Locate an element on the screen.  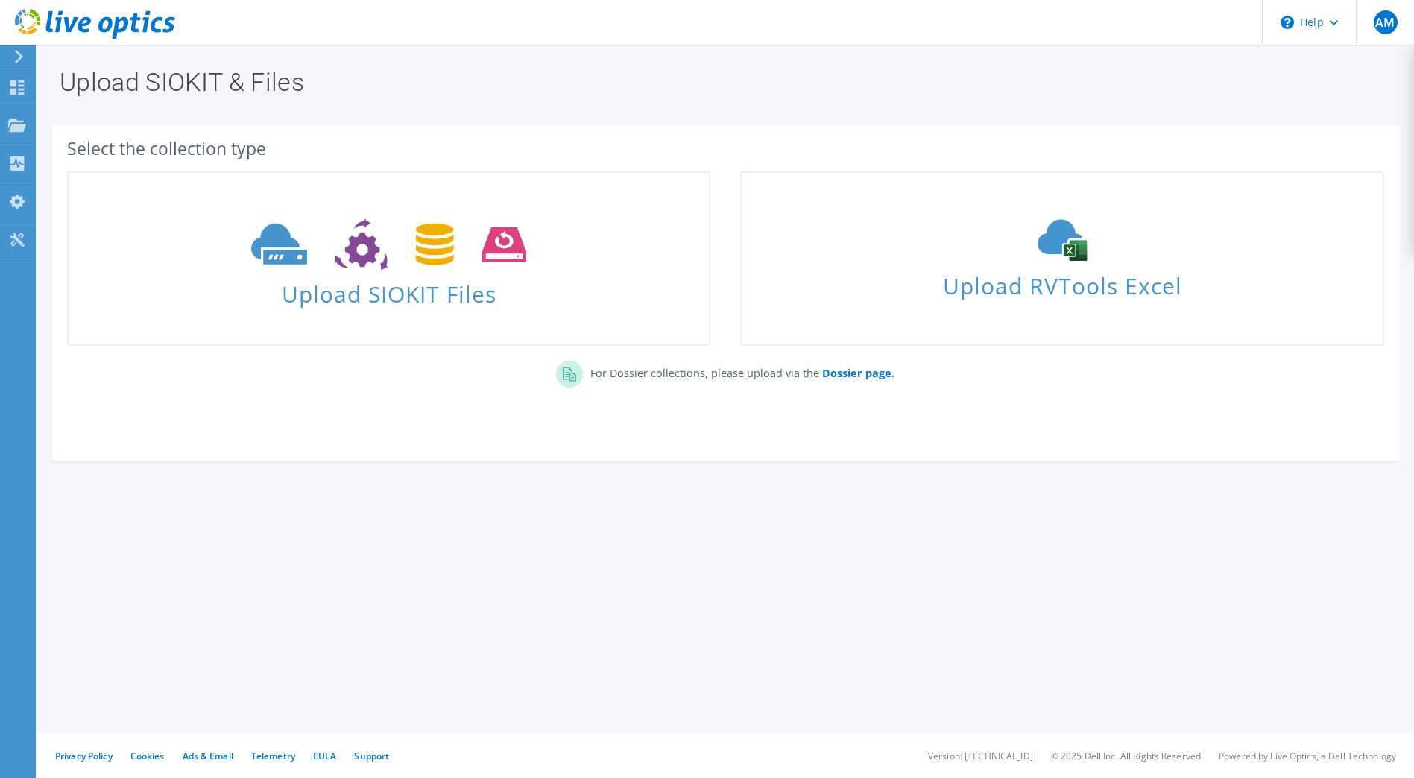
a: Ads & Email is located at coordinates (208, 756).